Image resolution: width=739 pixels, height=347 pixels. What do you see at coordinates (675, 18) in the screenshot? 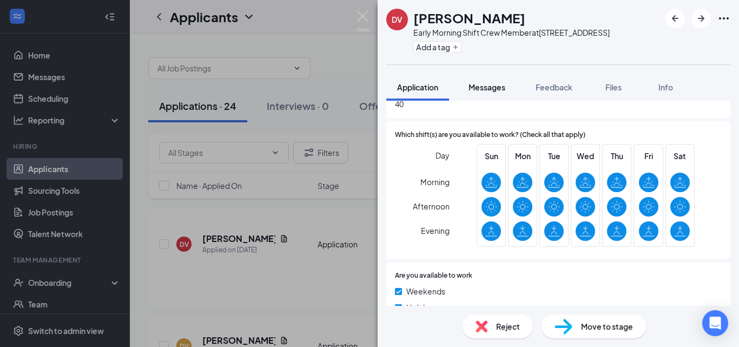
I see `svg: ArrowLeftNew` at bounding box center [675, 18].